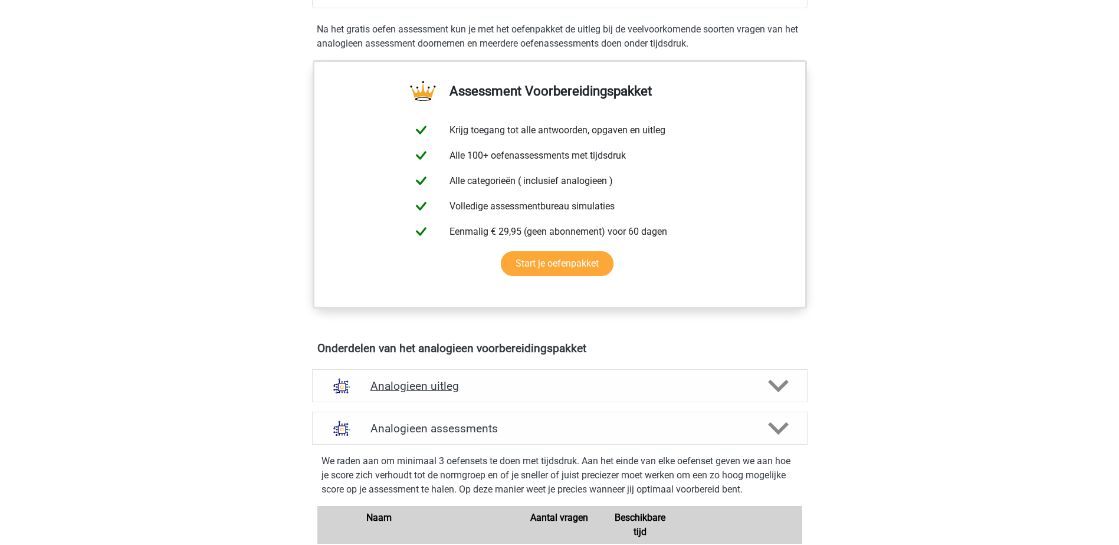  Describe the element at coordinates (560, 37) in the screenshot. I see `div: Na het gratis oefen assessment kun je met het oefenpakket de uitleg bij de veelvoorkomende soorte...` at that location.